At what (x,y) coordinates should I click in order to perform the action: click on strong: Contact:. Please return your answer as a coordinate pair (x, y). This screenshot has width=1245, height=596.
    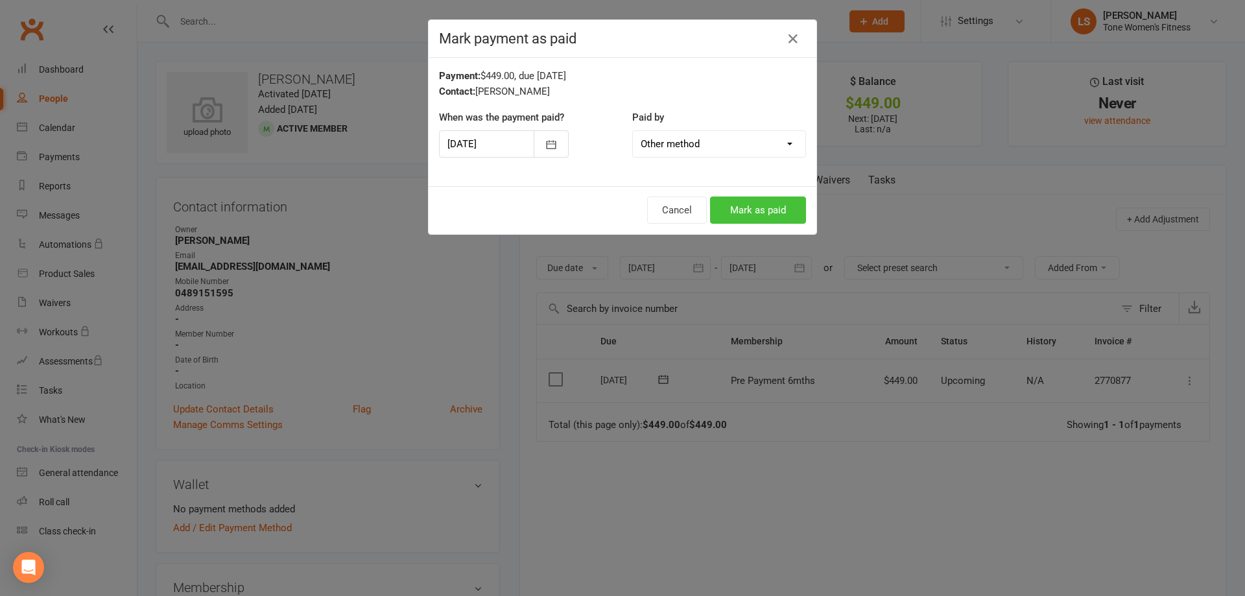
    Looking at the image, I should click on (457, 91).